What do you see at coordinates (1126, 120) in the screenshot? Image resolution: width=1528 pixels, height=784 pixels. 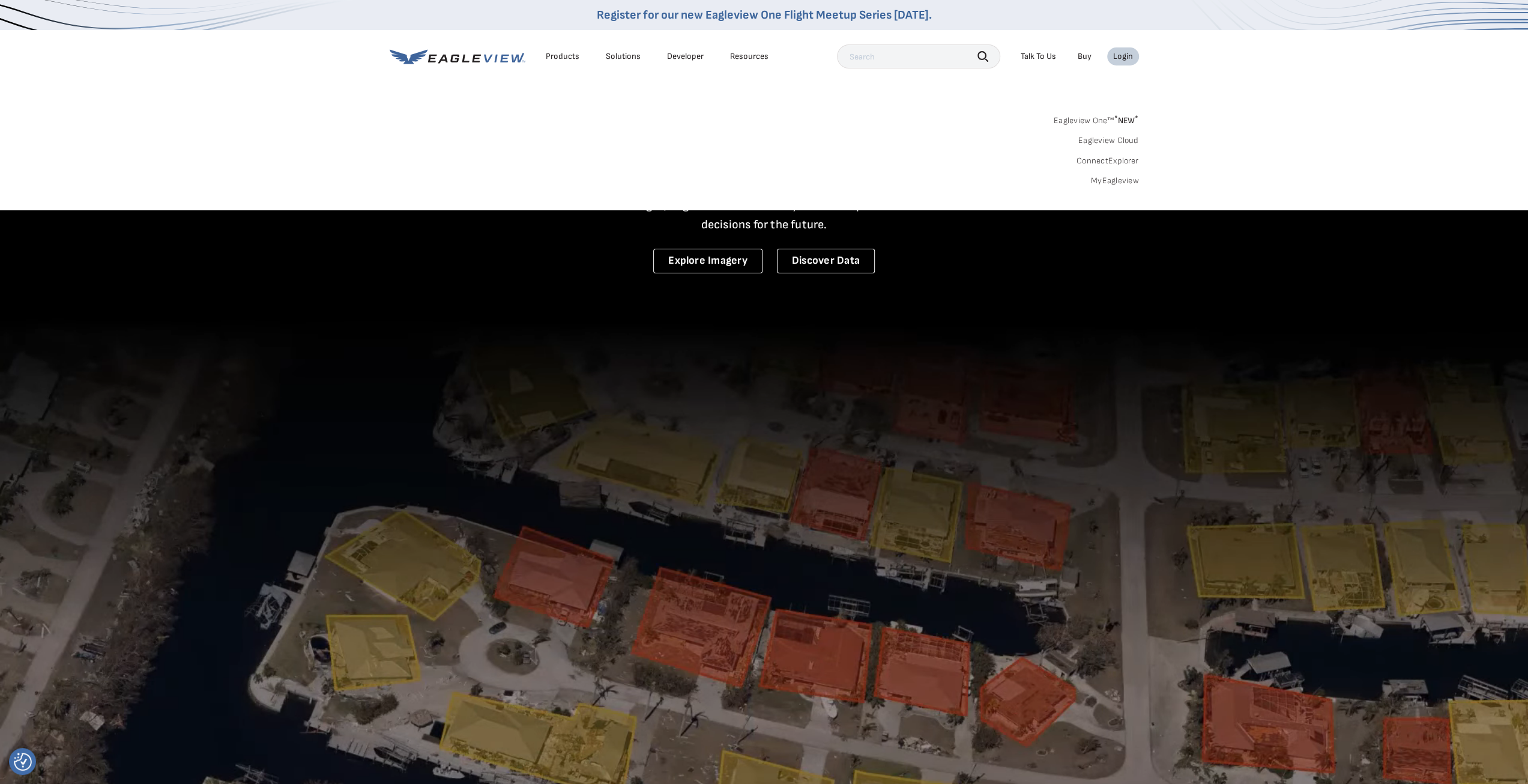 I see `span: NEW` at bounding box center [1126, 120].